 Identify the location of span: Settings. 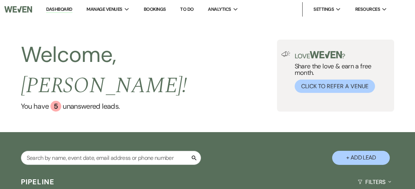
(324, 9).